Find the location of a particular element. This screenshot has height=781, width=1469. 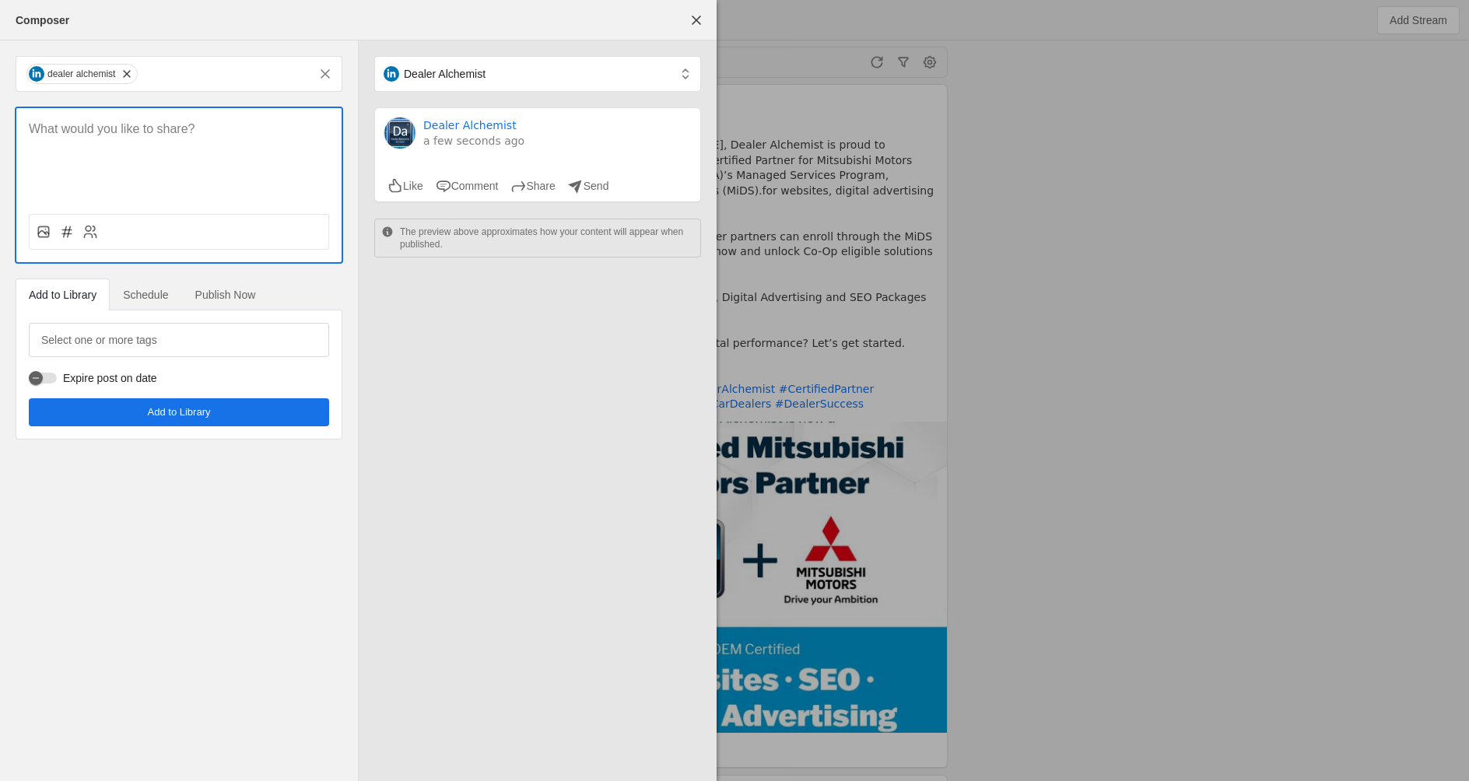

li: Like is located at coordinates (405, 186).